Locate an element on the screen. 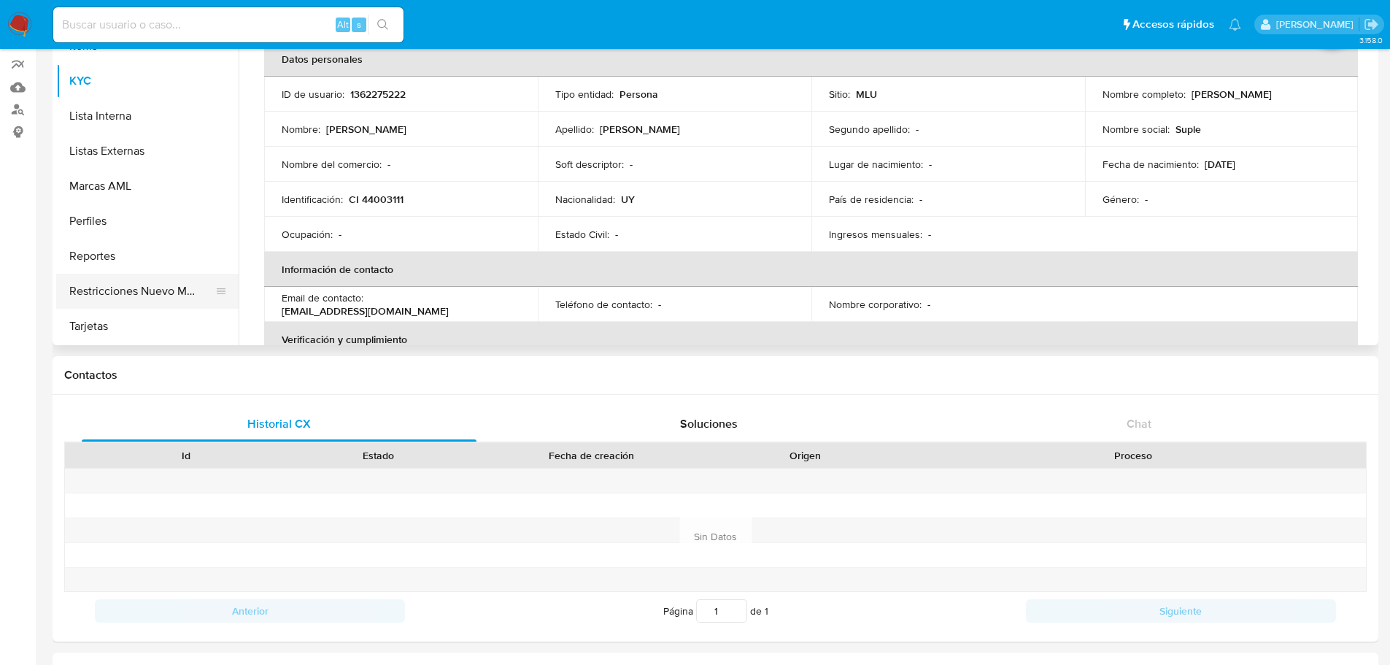 This screenshot has width=1390, height=665. div: Id is located at coordinates (186, 455).